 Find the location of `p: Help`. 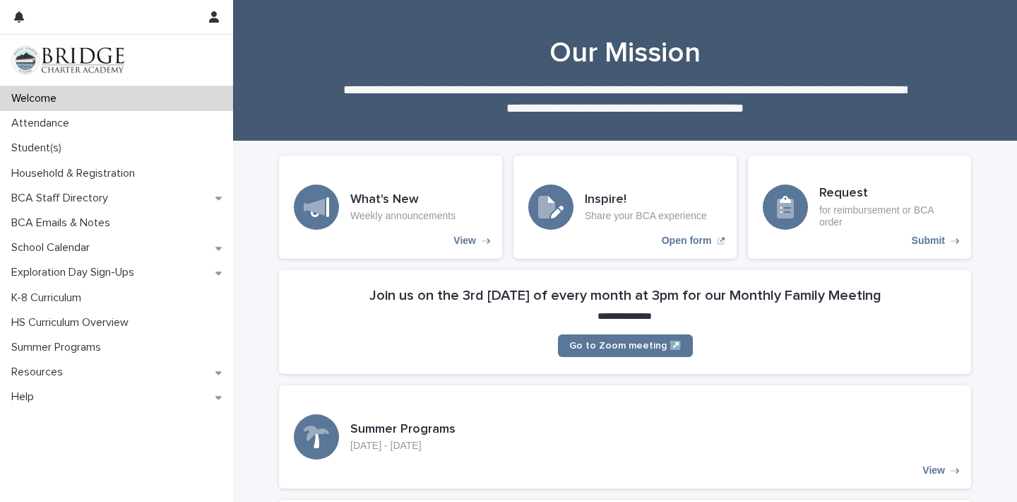

p: Help is located at coordinates (25, 396).